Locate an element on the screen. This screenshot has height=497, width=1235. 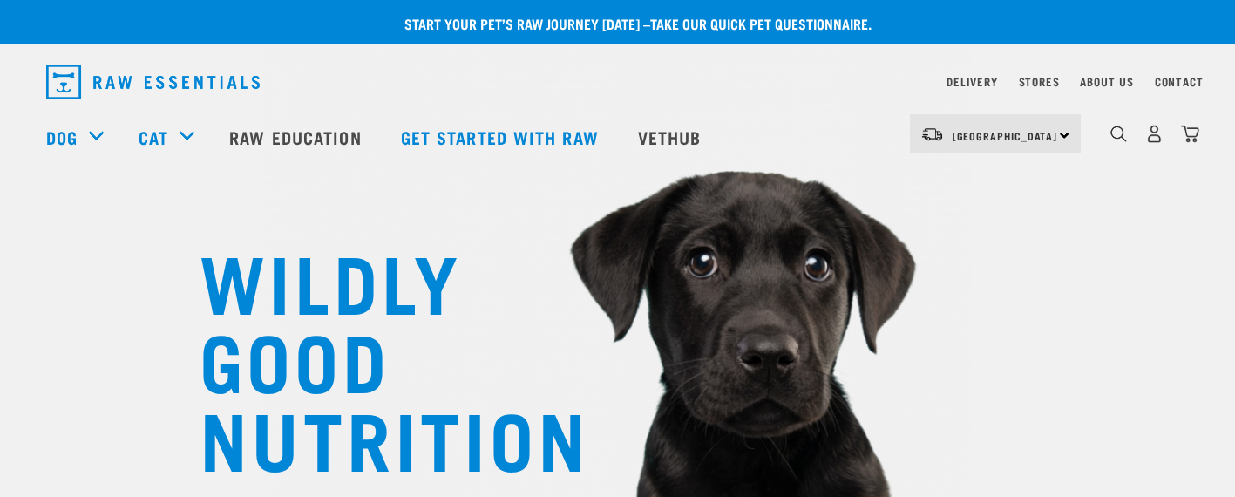
a: Cat is located at coordinates (153, 137).